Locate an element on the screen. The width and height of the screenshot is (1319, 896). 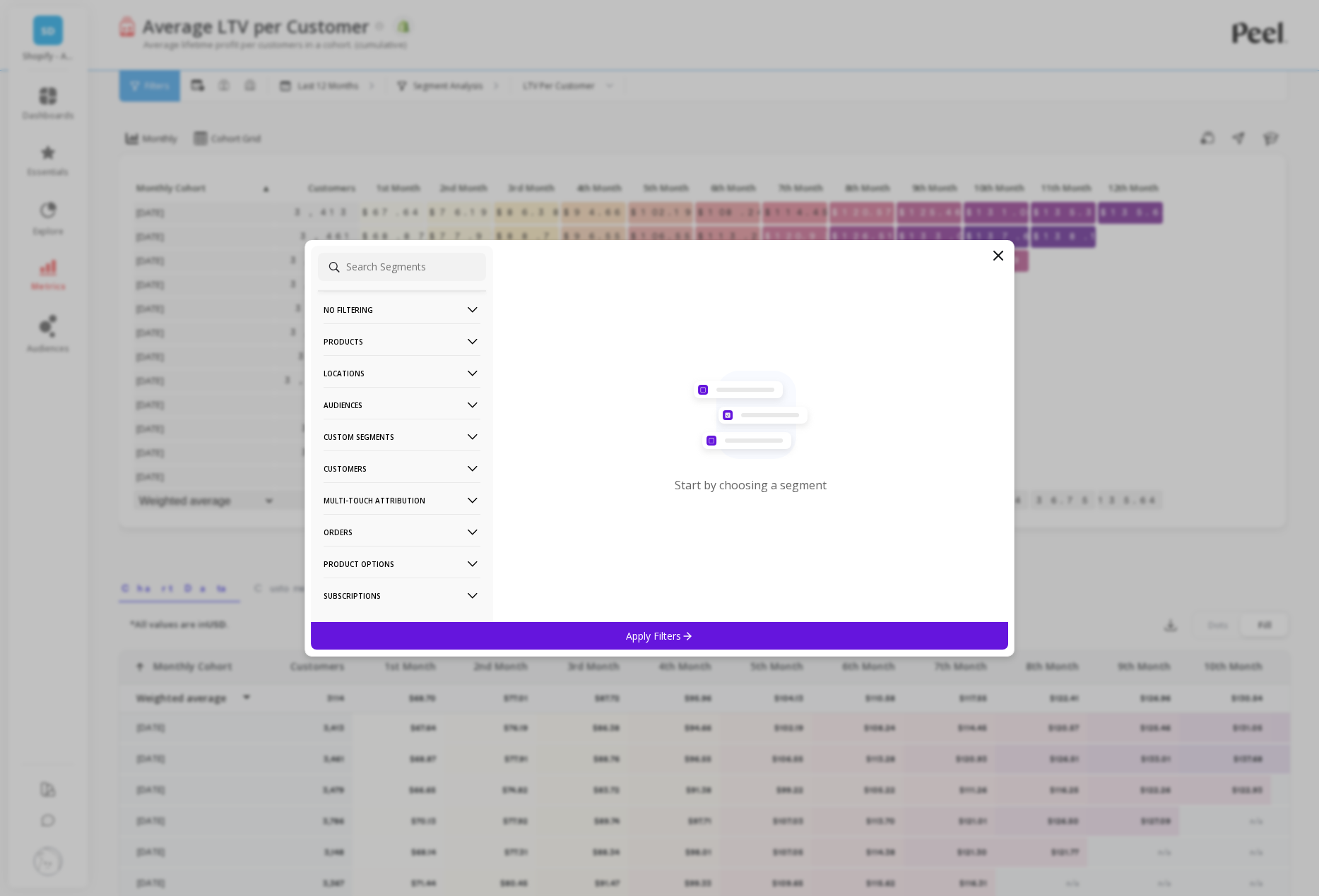
p: Apply Filters is located at coordinates (660, 636).